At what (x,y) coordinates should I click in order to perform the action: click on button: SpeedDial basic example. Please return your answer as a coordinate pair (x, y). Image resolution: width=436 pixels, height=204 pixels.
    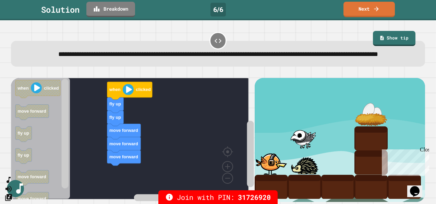
    Looking at the image, I should click on (9, 180).